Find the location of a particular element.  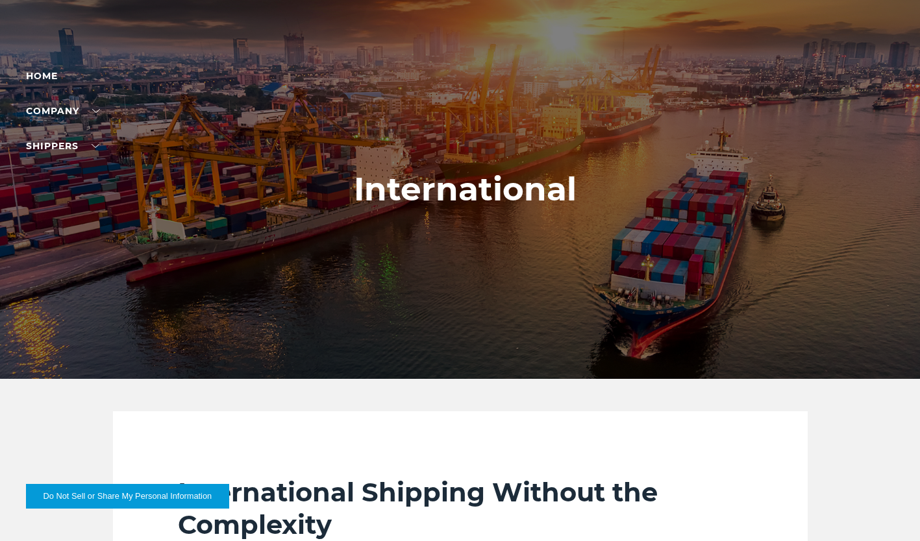

a: Company is located at coordinates (63, 111).